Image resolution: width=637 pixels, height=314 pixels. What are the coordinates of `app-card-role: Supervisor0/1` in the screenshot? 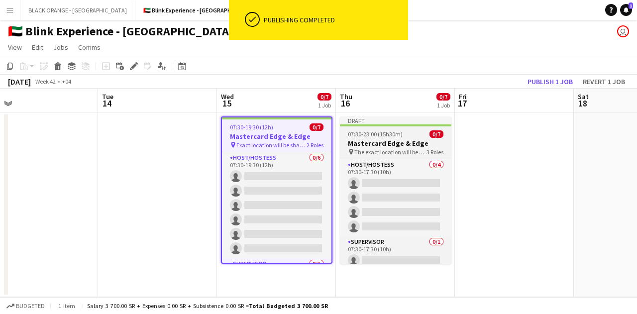 It's located at (277, 275).